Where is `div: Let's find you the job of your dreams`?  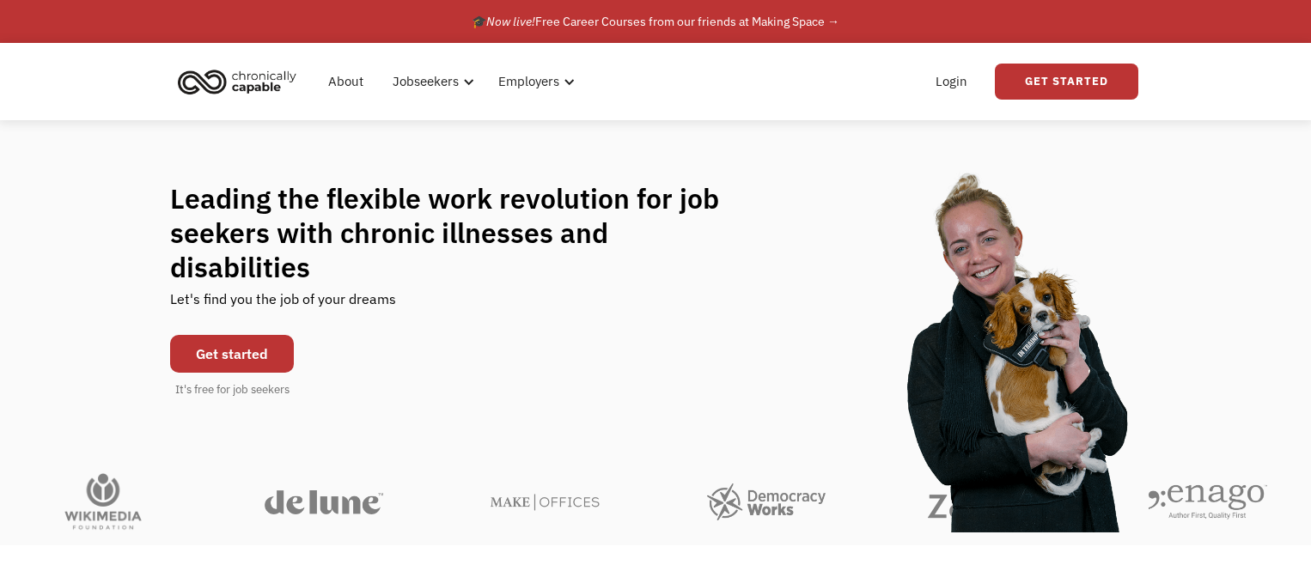
div: Let's find you the job of your dreams is located at coordinates (283, 305).